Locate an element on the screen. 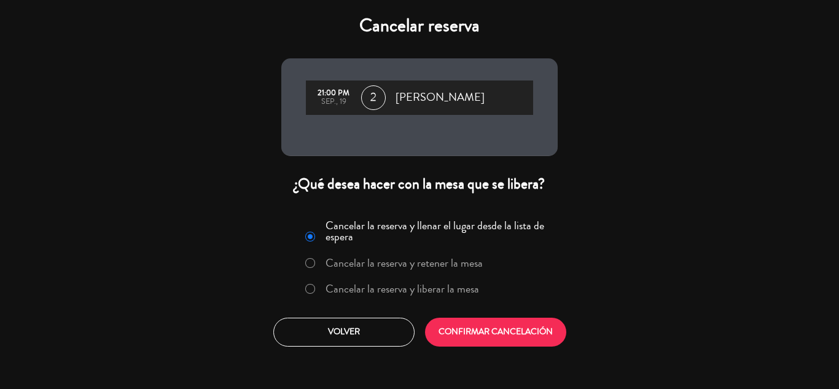 The image size is (839, 389). div: ¿Qué desea hacer con la mesa que se libera? is located at coordinates (420, 184).